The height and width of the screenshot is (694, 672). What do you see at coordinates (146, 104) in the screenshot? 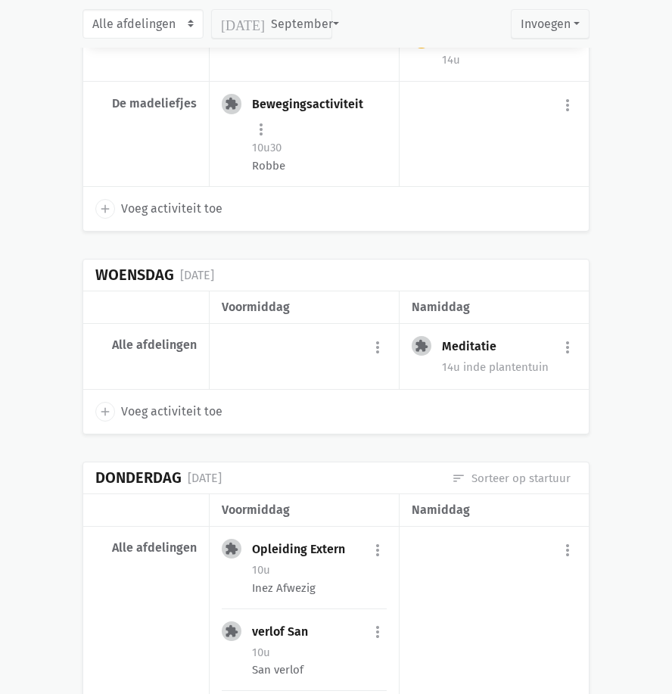
I see `div: De madeliefjes` at bounding box center [146, 104].